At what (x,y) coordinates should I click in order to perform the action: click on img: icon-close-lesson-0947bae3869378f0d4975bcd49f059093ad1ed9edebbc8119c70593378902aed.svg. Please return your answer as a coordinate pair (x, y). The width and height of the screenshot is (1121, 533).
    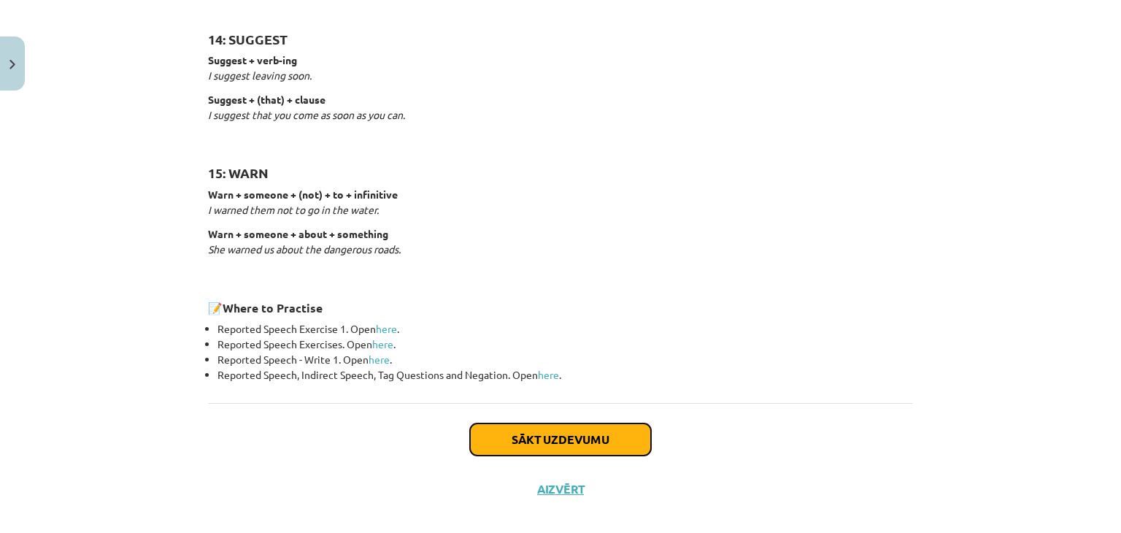
    Looking at the image, I should click on (12, 64).